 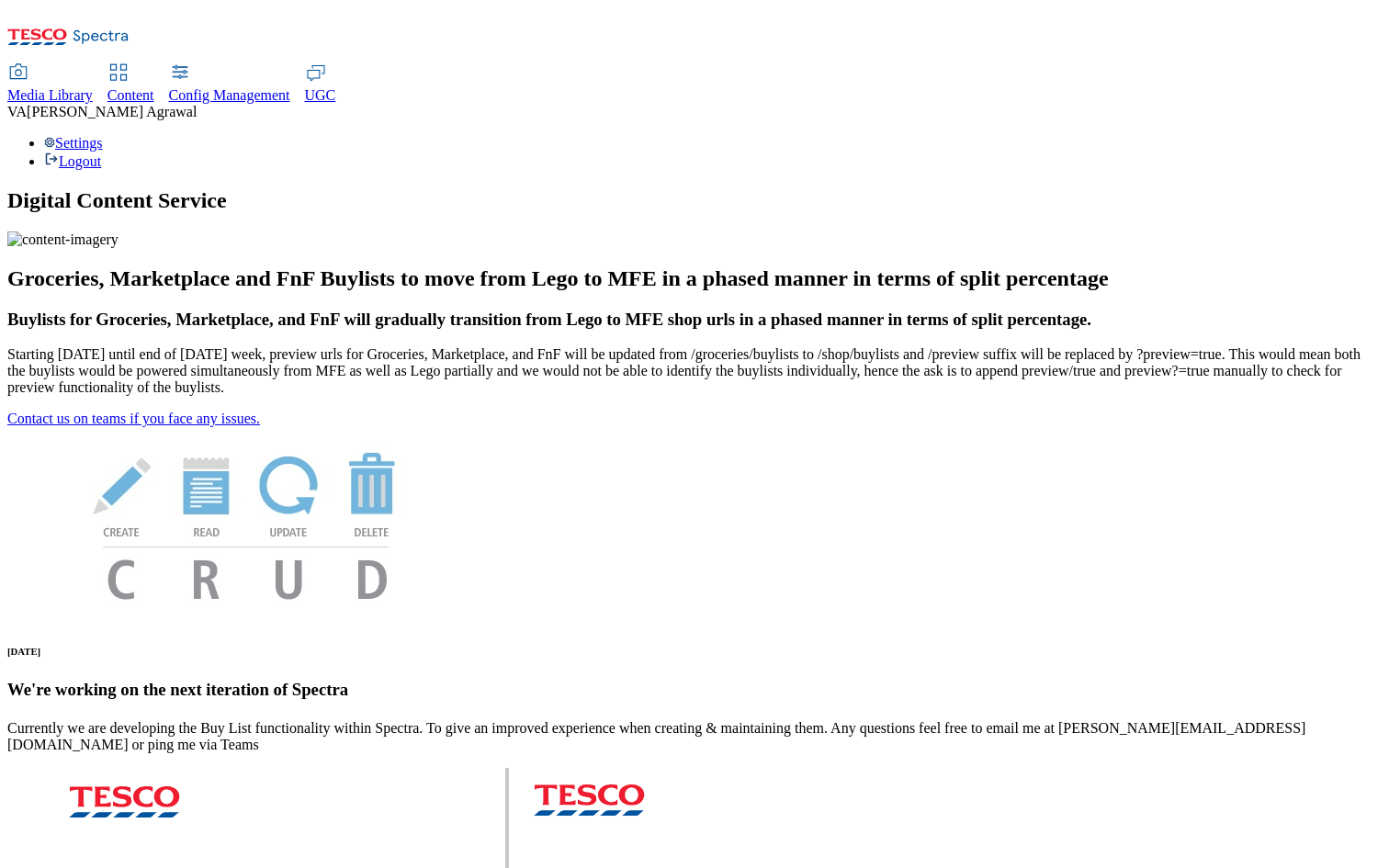 What do you see at coordinates (695, 736) in the screenshot?
I see `p: Currently we are developing the Buy List functionality within Spectra. To give an improved experi...` at bounding box center [695, 736].